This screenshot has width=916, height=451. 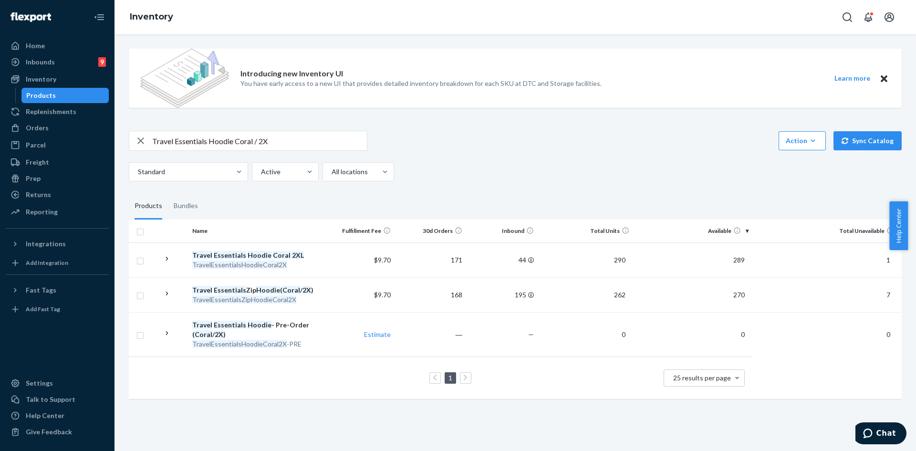 I want to click on button: Open account menu, so click(x=890, y=17).